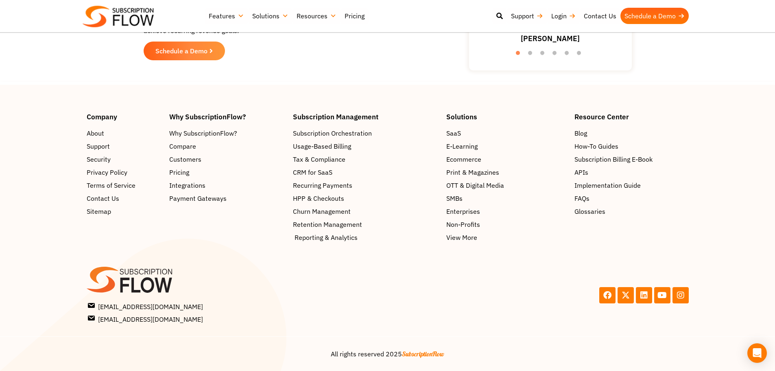 The width and height of the screenshot is (775, 371). Describe the element at coordinates (506, 133) in the screenshot. I see `a: SaaS` at that location.